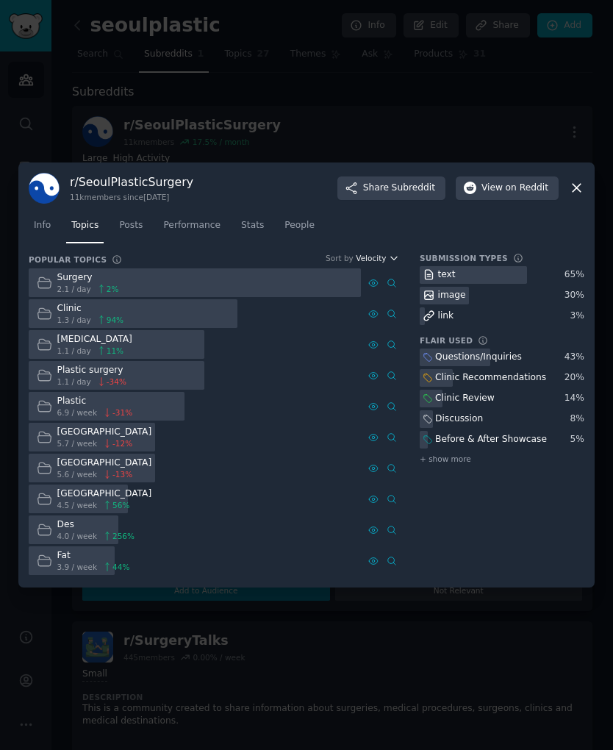  I want to click on div: Surgery, so click(88, 278).